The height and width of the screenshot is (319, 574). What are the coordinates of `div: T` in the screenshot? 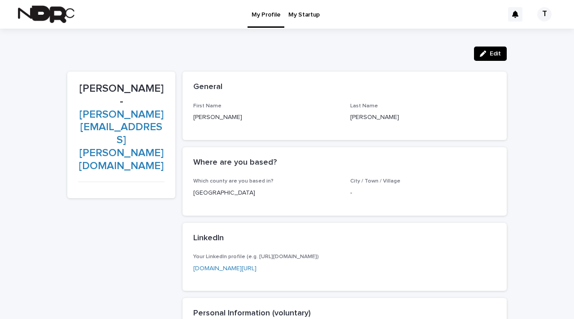 It's located at (544, 14).